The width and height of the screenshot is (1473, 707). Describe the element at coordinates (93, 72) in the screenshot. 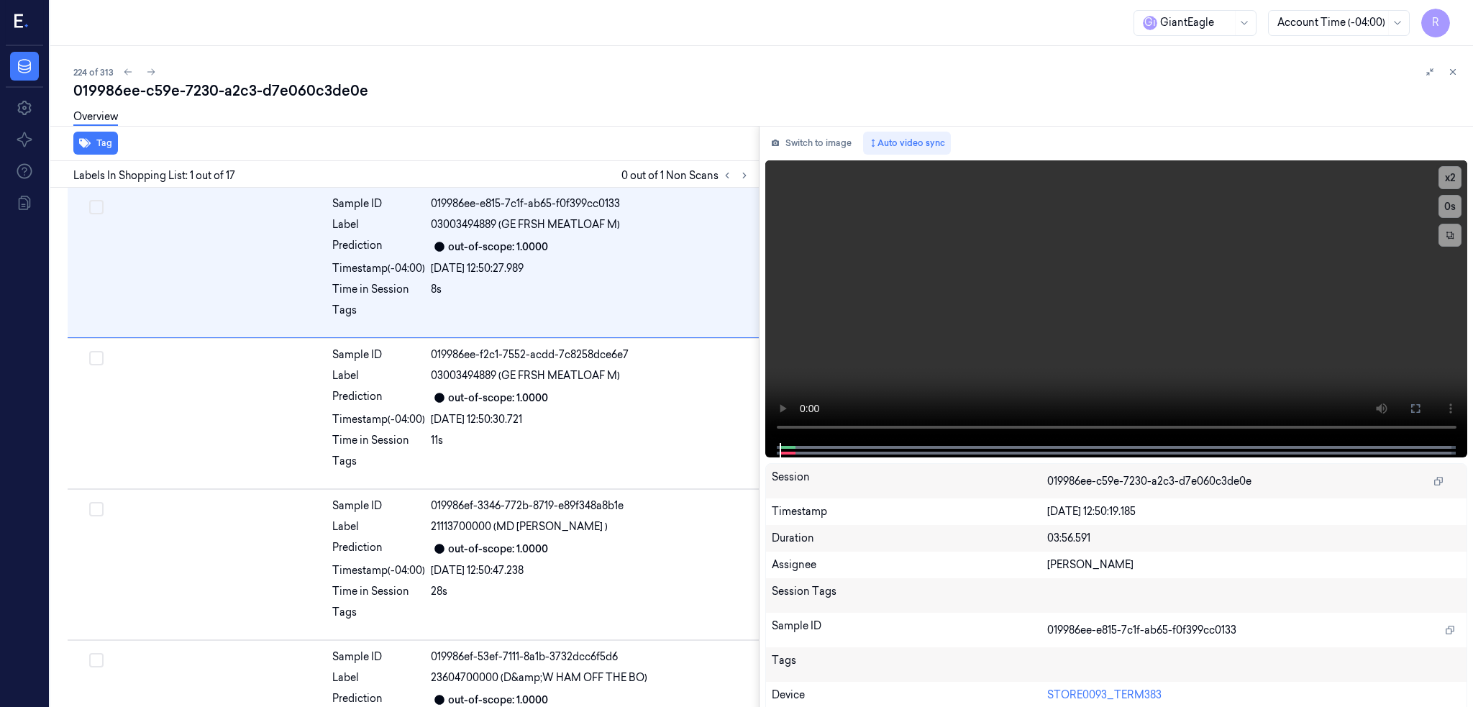

I see `span: 224 of 313` at that location.